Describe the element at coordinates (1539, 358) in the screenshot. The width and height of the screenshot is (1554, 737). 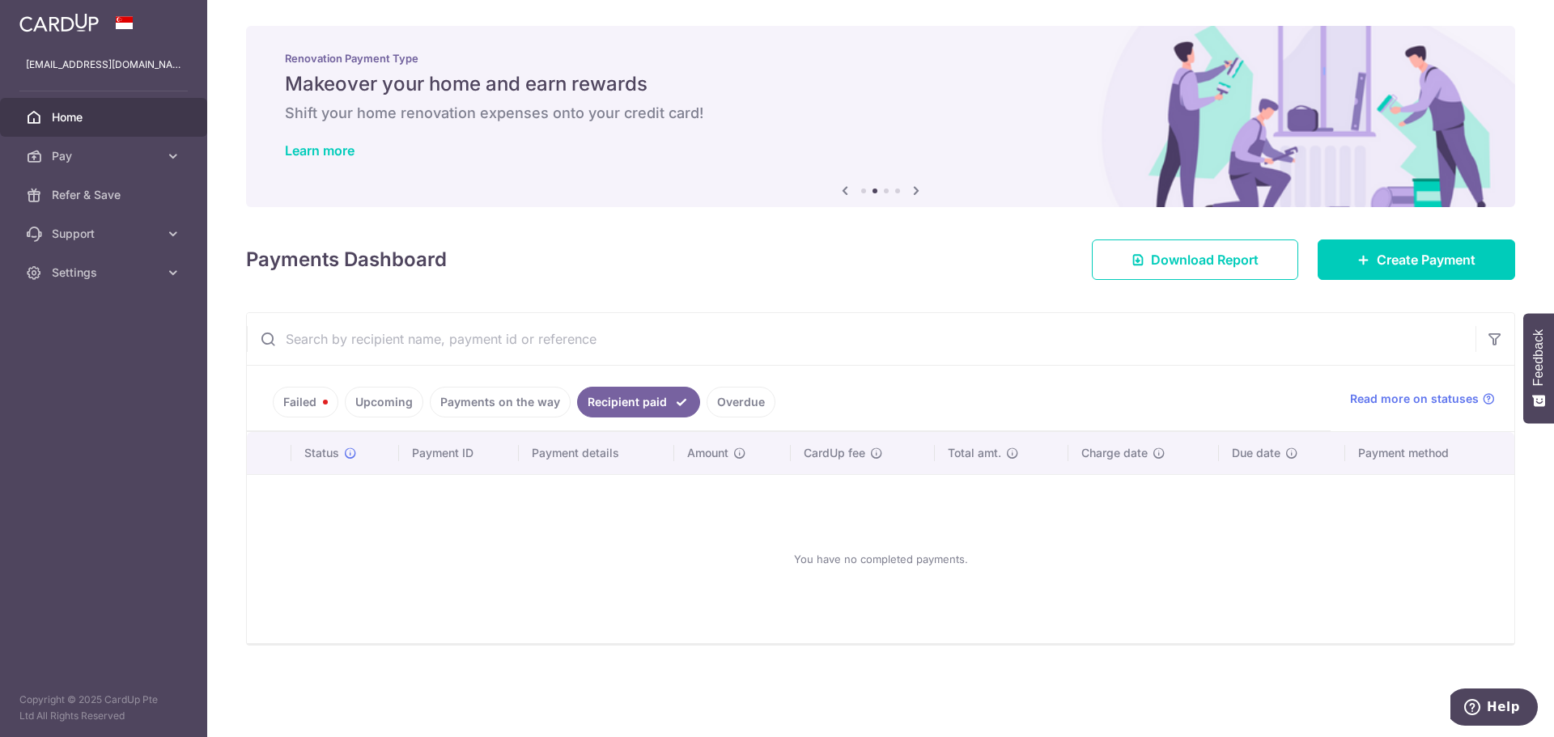
I see `span: Feedback` at that location.